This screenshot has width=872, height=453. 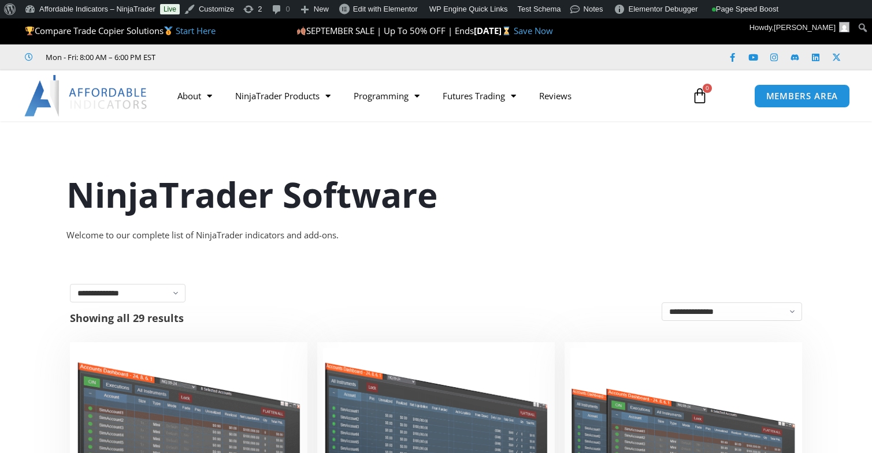 I want to click on a: Programming, so click(x=386, y=96).